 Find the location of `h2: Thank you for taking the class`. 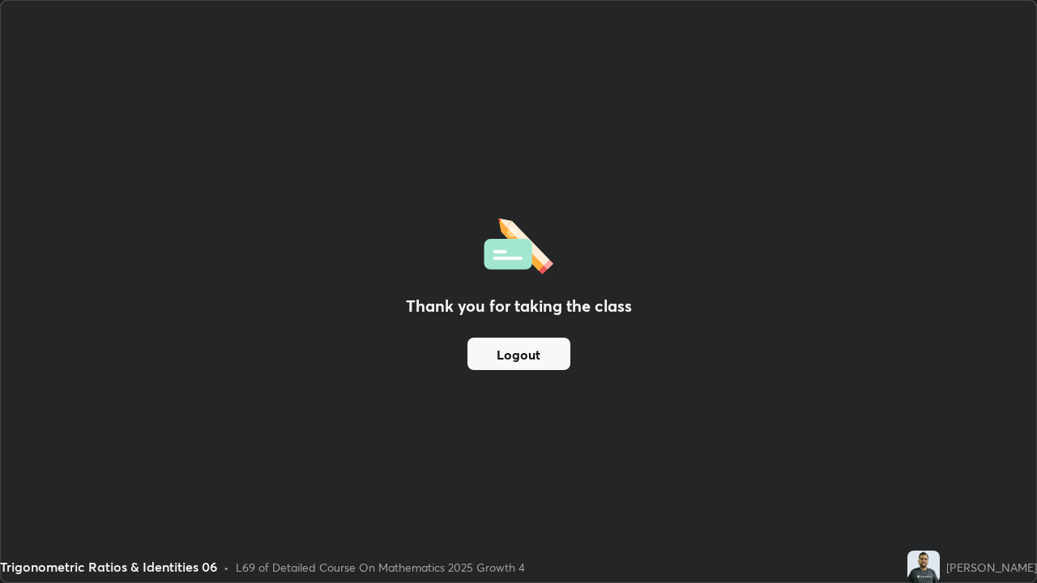

h2: Thank you for taking the class is located at coordinates (518, 306).